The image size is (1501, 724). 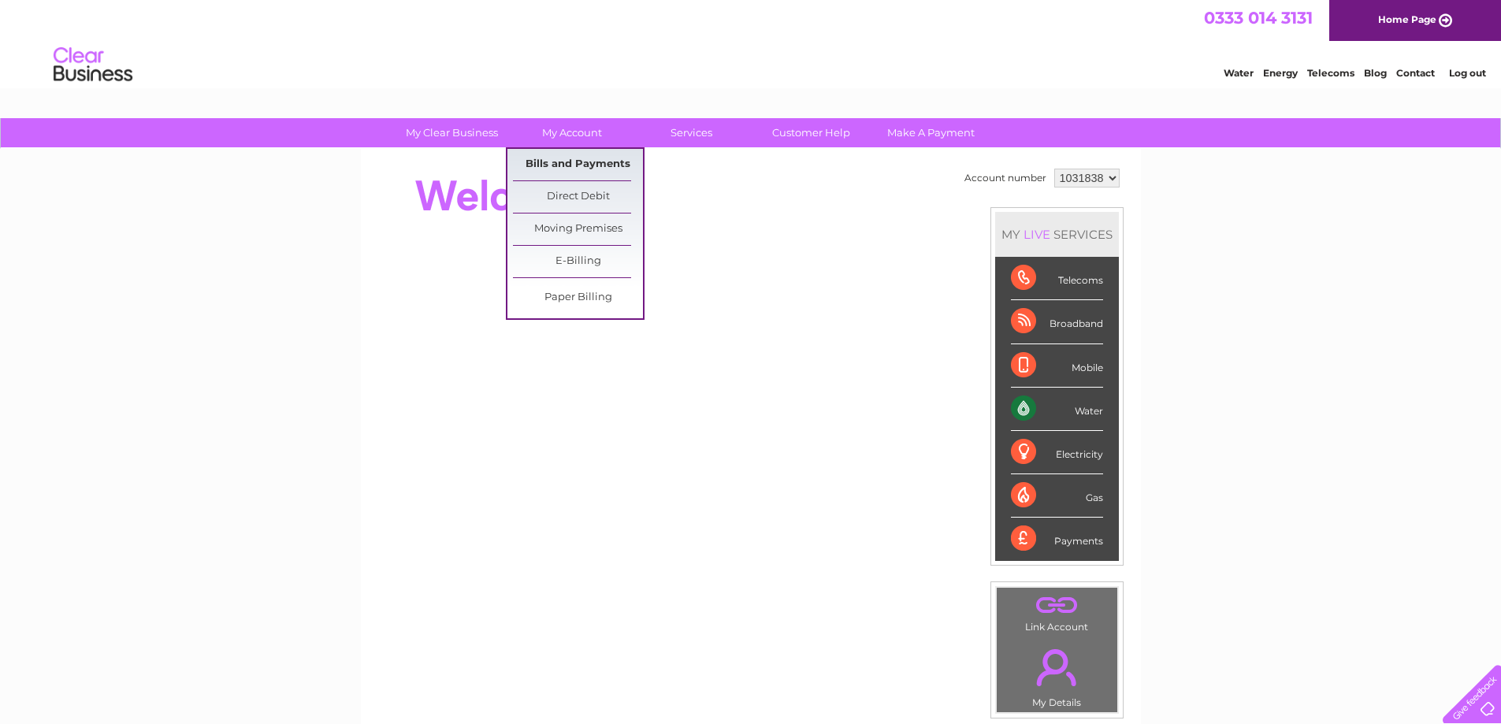 I want to click on div: Electricity, so click(x=1056, y=452).